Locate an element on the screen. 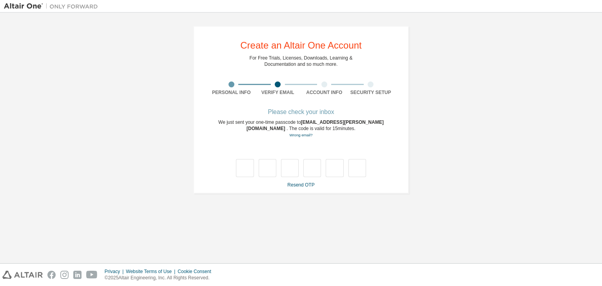  div: Account Info is located at coordinates (324, 92).